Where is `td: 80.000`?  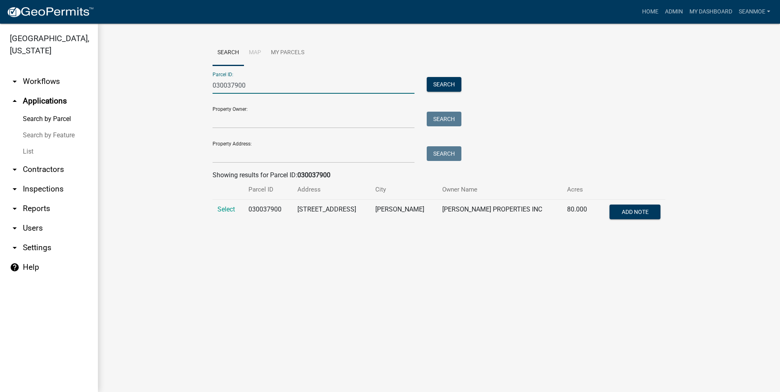
td: 80.000 is located at coordinates (579, 213).